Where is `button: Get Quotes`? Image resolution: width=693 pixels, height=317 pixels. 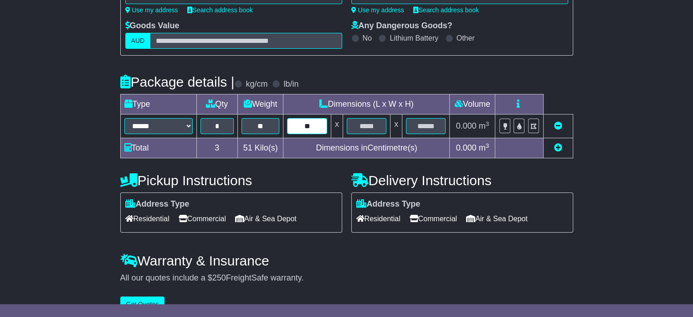
button: Get Quotes is located at coordinates (143, 304).